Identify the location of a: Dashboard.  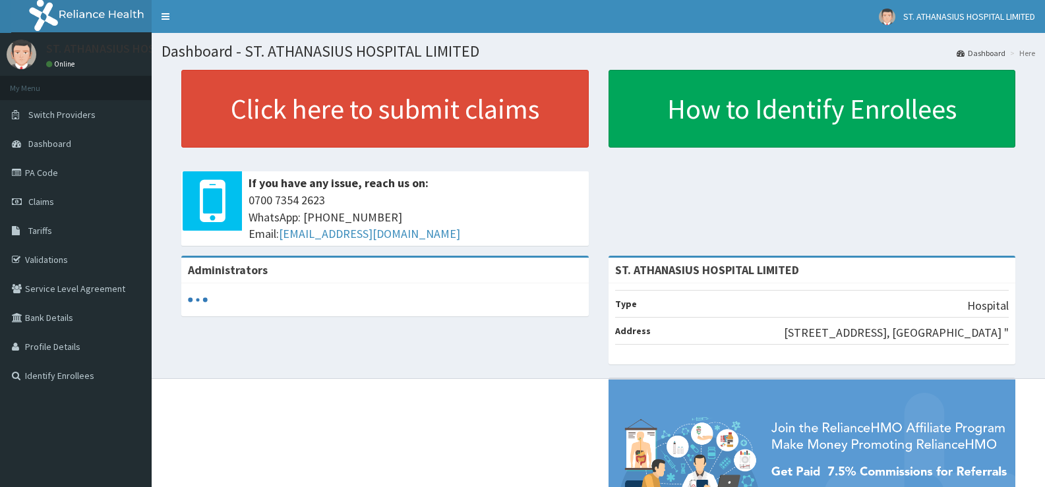
(981, 53).